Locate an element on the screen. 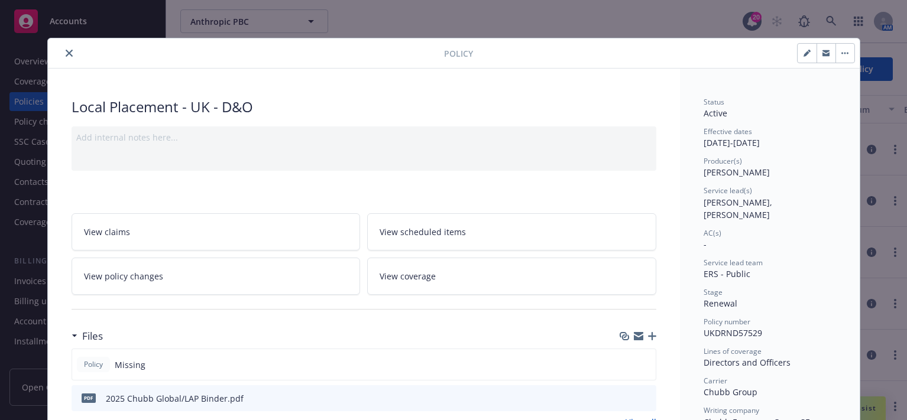  span: Service lead team is located at coordinates (733, 263).